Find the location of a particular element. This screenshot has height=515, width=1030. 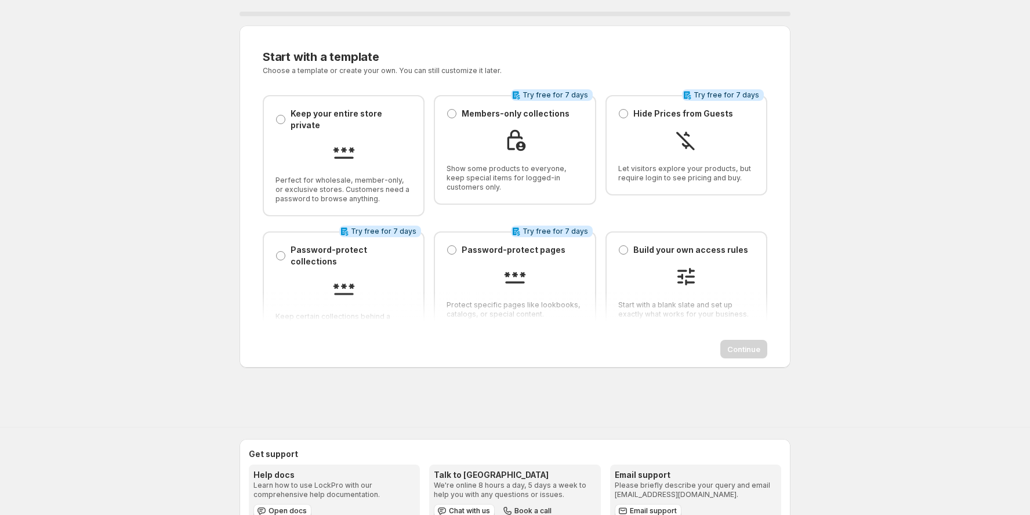

span: Start with a blank slate and set up exactly what works for your business. is located at coordinates (686, 310).